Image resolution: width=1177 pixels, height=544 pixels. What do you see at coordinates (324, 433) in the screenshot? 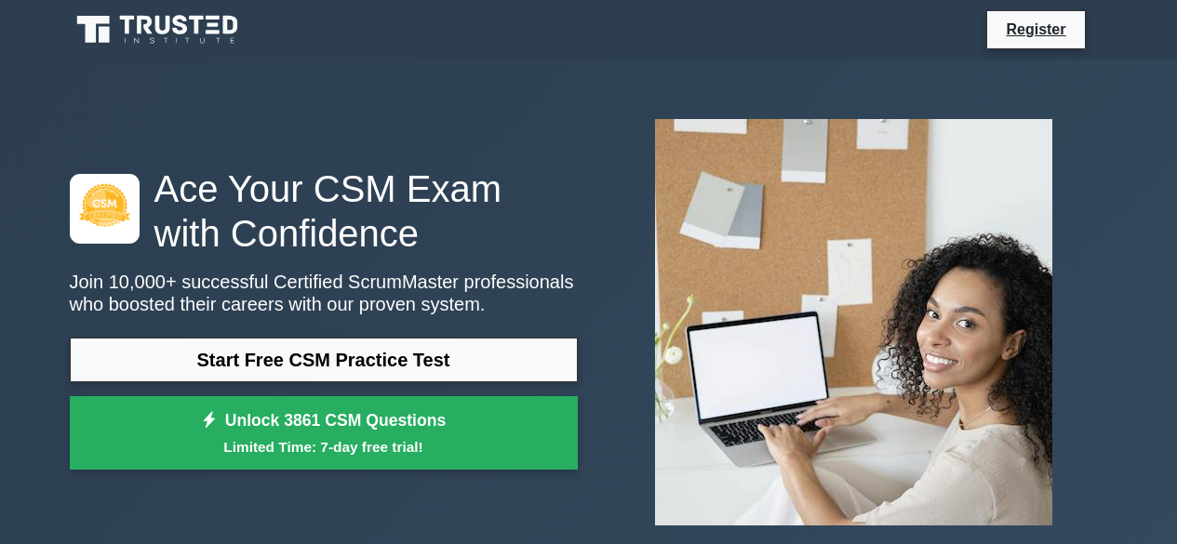
I see `a: Unlock 3861 CSM QuestionsLimited Time: 7-day free trial!` at bounding box center [324, 433].